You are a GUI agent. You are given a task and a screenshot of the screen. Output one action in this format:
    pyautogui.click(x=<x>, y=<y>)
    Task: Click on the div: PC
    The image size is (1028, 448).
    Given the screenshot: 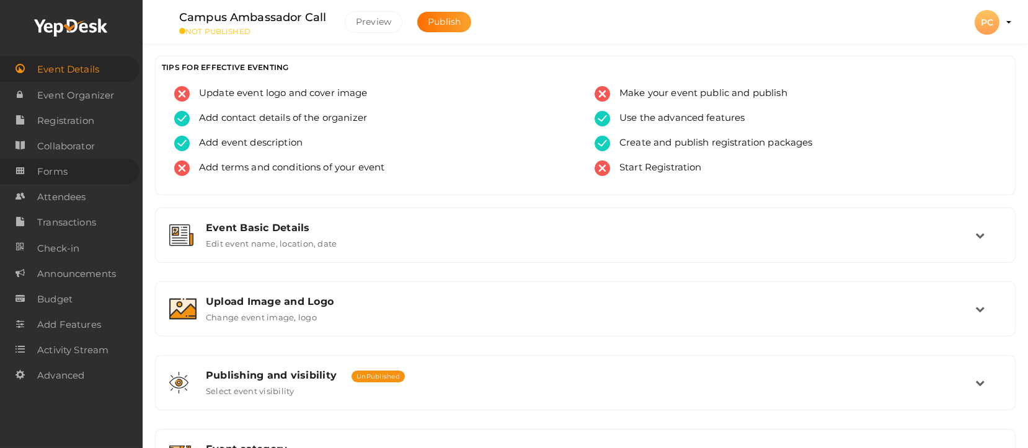 What is the action you would take?
    pyautogui.click(x=987, y=22)
    